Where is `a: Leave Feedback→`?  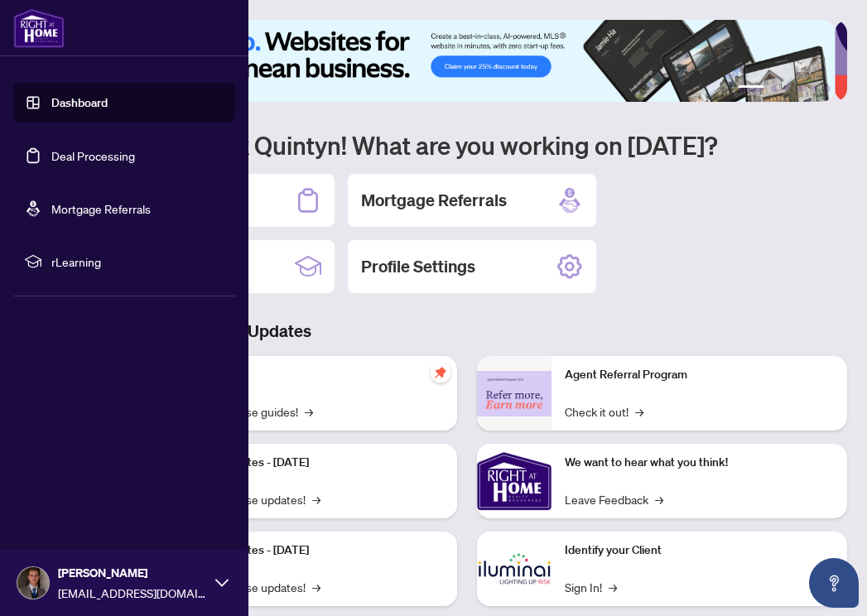 a: Leave Feedback→ is located at coordinates (613, 499).